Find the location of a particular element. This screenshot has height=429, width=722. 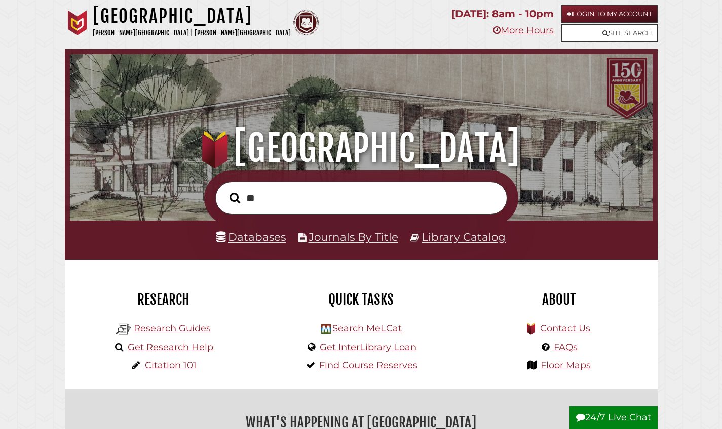

a: Floor Maps is located at coordinates (565, 366).